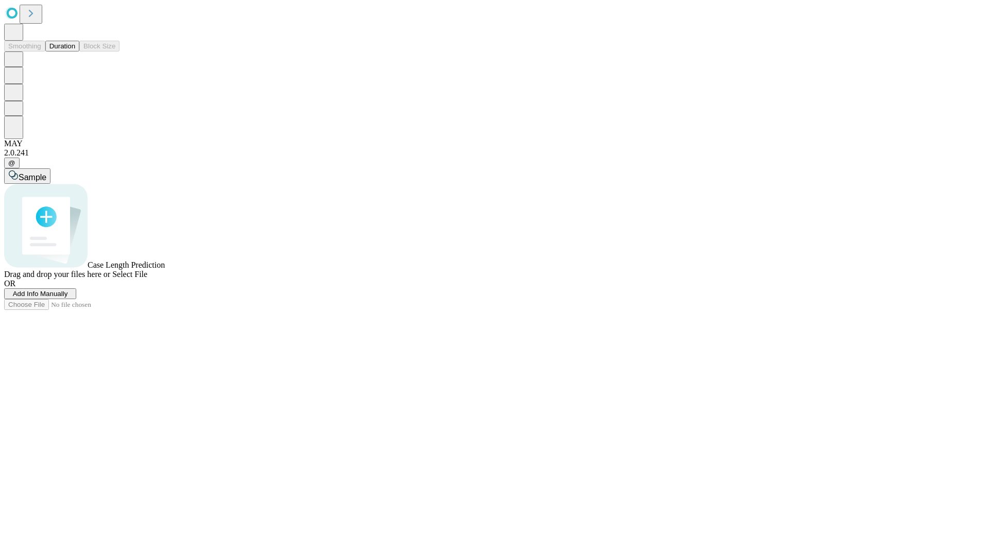 The height and width of the screenshot is (556, 989). Describe the element at coordinates (40, 294) in the screenshot. I see `button: Add Info Manually` at that location.